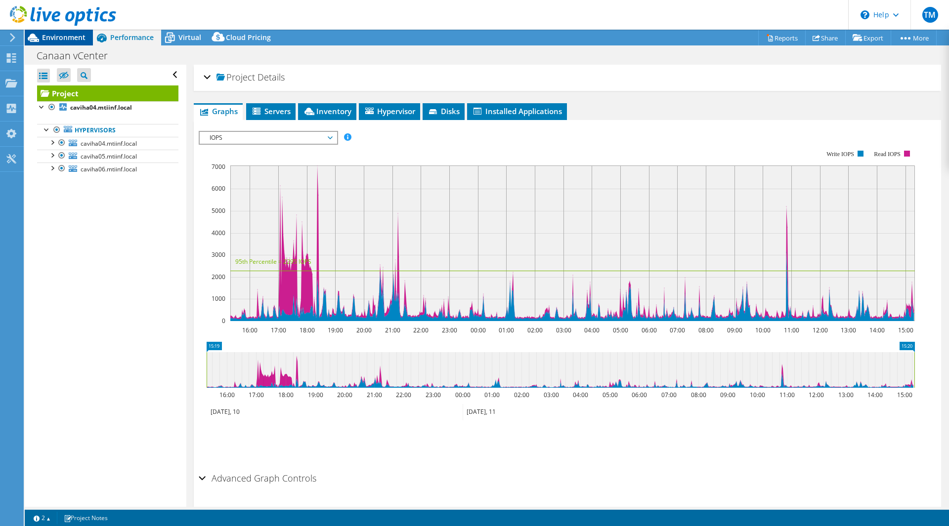  I want to click on text: Read IOPS, so click(887, 154).